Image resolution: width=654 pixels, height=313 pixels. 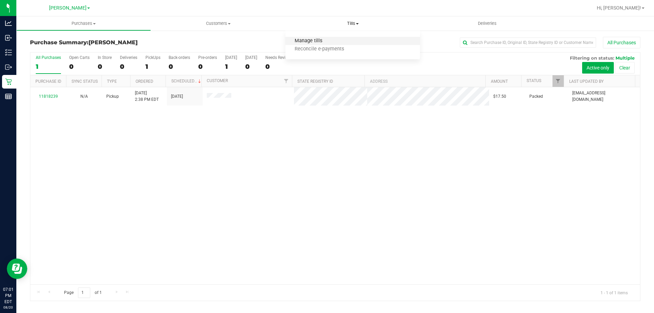 I want to click on span: Customers, so click(x=218, y=24).